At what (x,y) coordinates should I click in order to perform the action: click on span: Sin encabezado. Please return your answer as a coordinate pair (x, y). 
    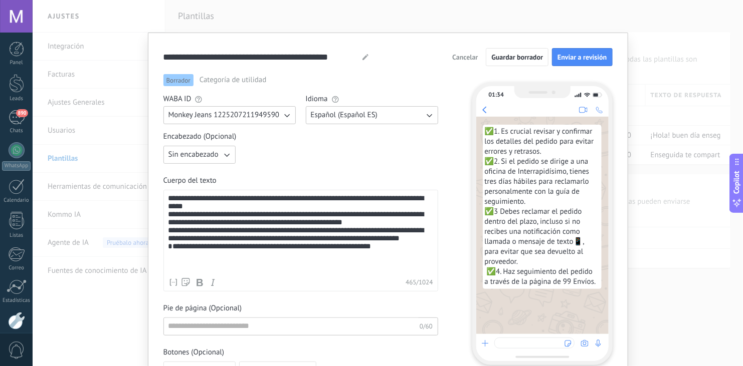
    Looking at the image, I should click on (194, 155).